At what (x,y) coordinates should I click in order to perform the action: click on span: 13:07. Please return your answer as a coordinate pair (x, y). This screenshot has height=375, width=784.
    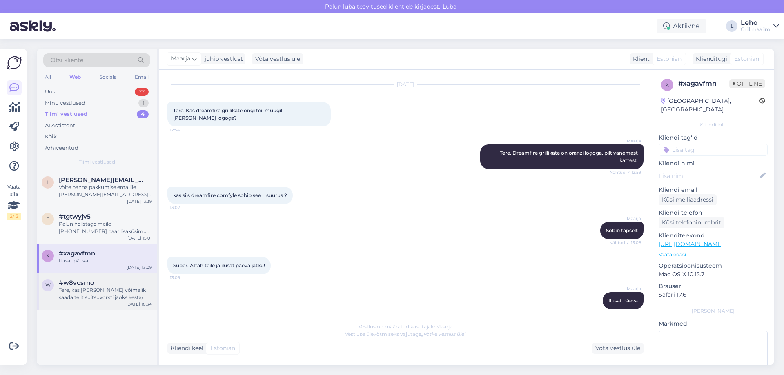
    Looking at the image, I should click on (185, 207).